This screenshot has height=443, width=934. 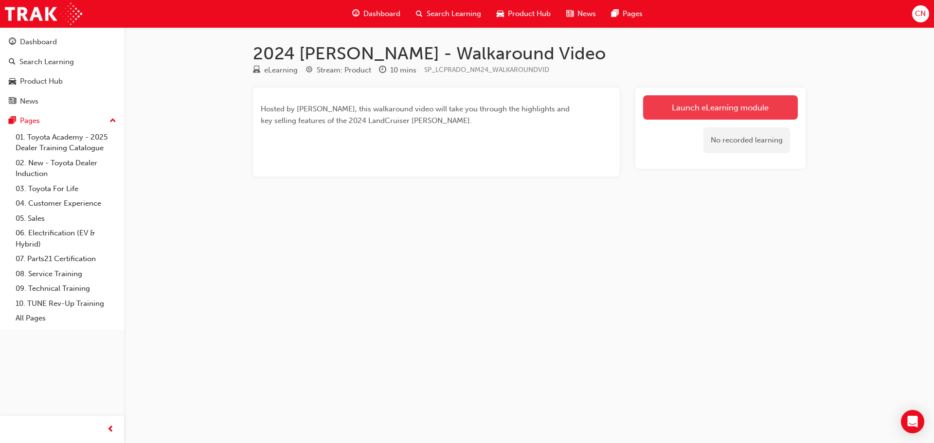 I want to click on a: 06. Electrification (EV & Hybrid), so click(x=66, y=238).